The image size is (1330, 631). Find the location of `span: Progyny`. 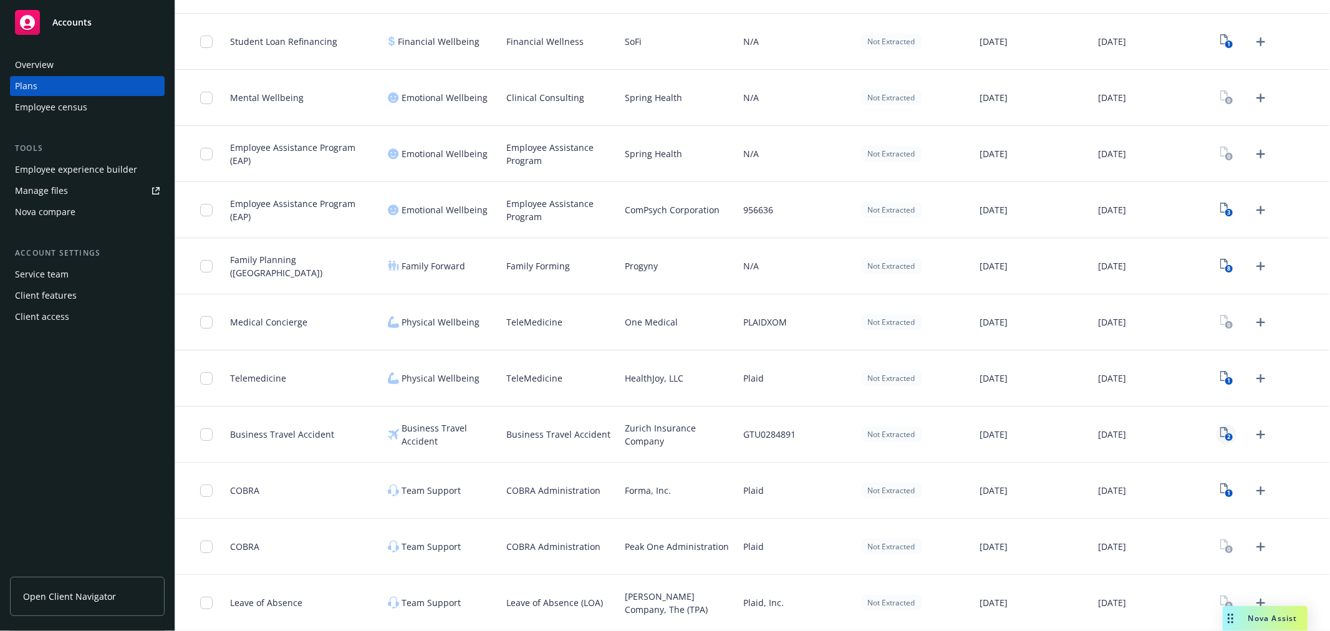

span: Progyny is located at coordinates (641, 266).